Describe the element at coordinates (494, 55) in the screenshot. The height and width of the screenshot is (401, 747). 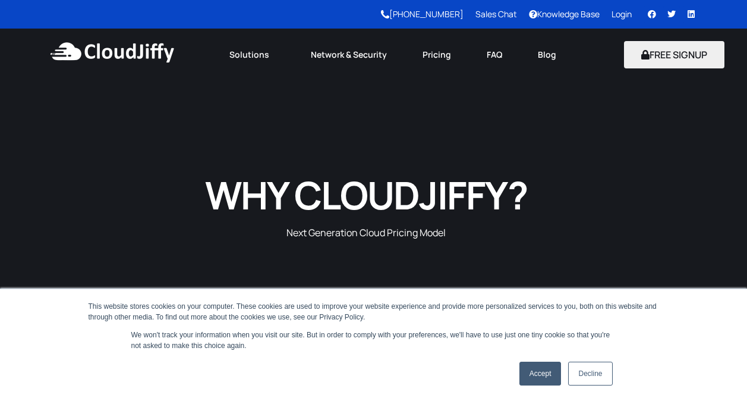
I see `a: FAQ` at that location.